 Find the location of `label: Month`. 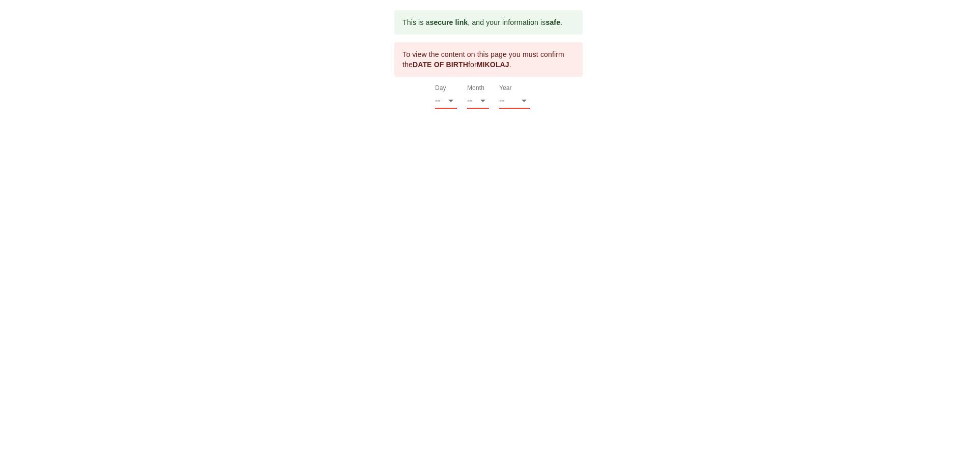

label: Month is located at coordinates (476, 89).